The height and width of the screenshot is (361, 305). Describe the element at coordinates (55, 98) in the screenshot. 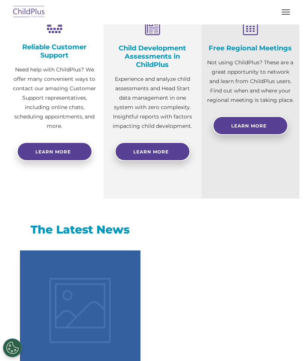

I see `p: Need help with ChildPlus? We offer many convenient ways to contact our amazing Customer Support r...` at that location.